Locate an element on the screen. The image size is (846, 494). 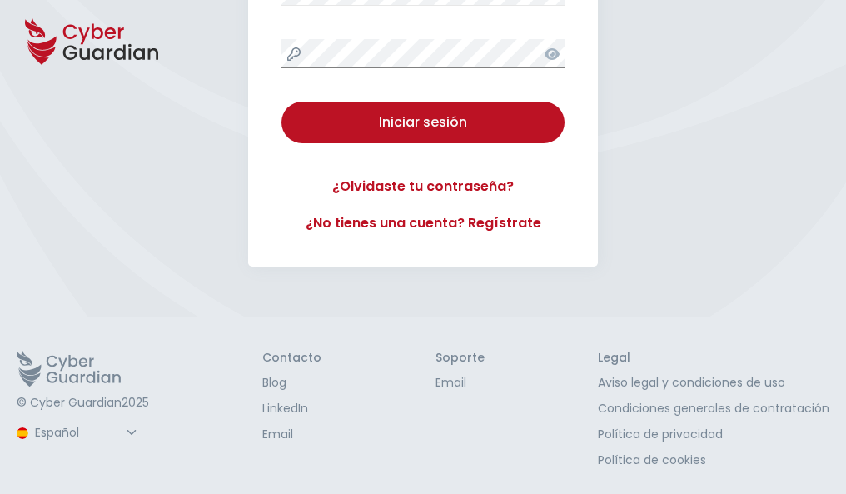
h3: Legal is located at coordinates (714, 358).